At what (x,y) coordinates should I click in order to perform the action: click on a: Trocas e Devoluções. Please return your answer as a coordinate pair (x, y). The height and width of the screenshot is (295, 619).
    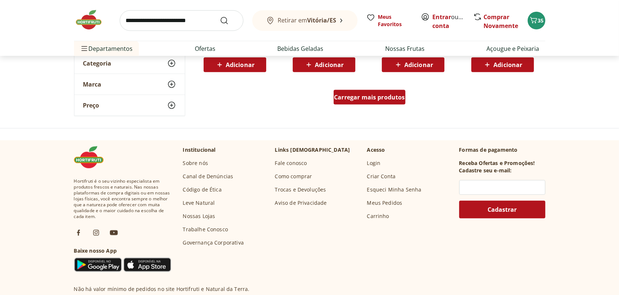
    Looking at the image, I should click on (301, 190).